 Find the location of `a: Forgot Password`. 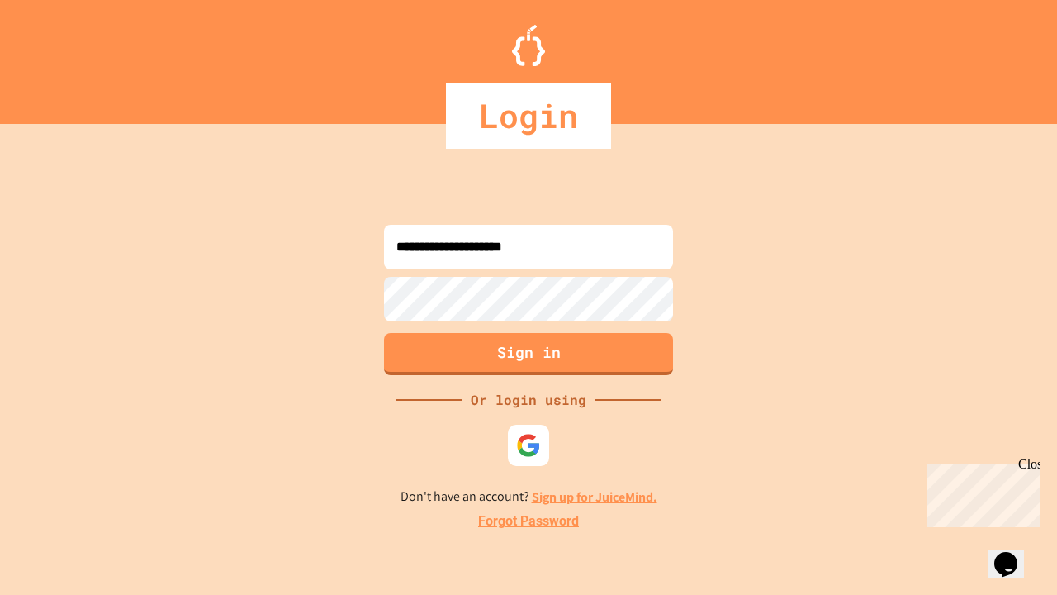

a: Forgot Password is located at coordinates (529, 521).